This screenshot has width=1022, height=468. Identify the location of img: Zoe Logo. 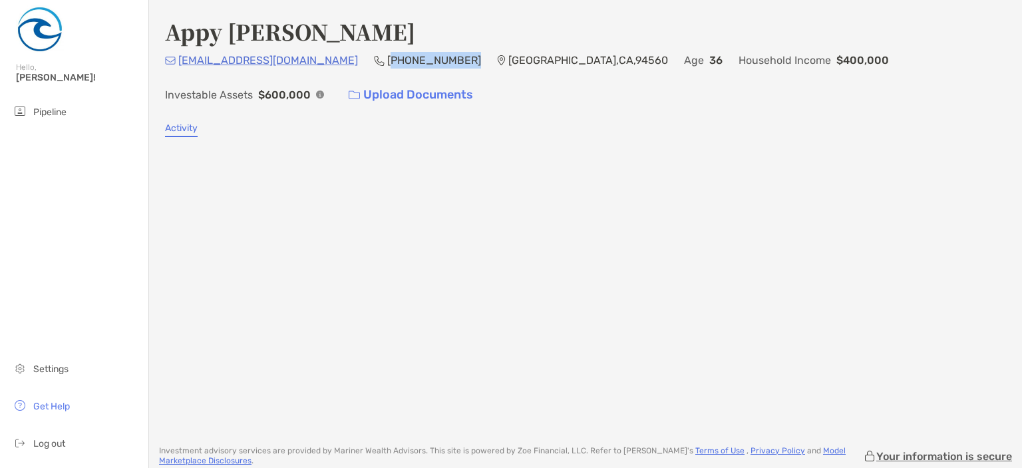
(40, 29).